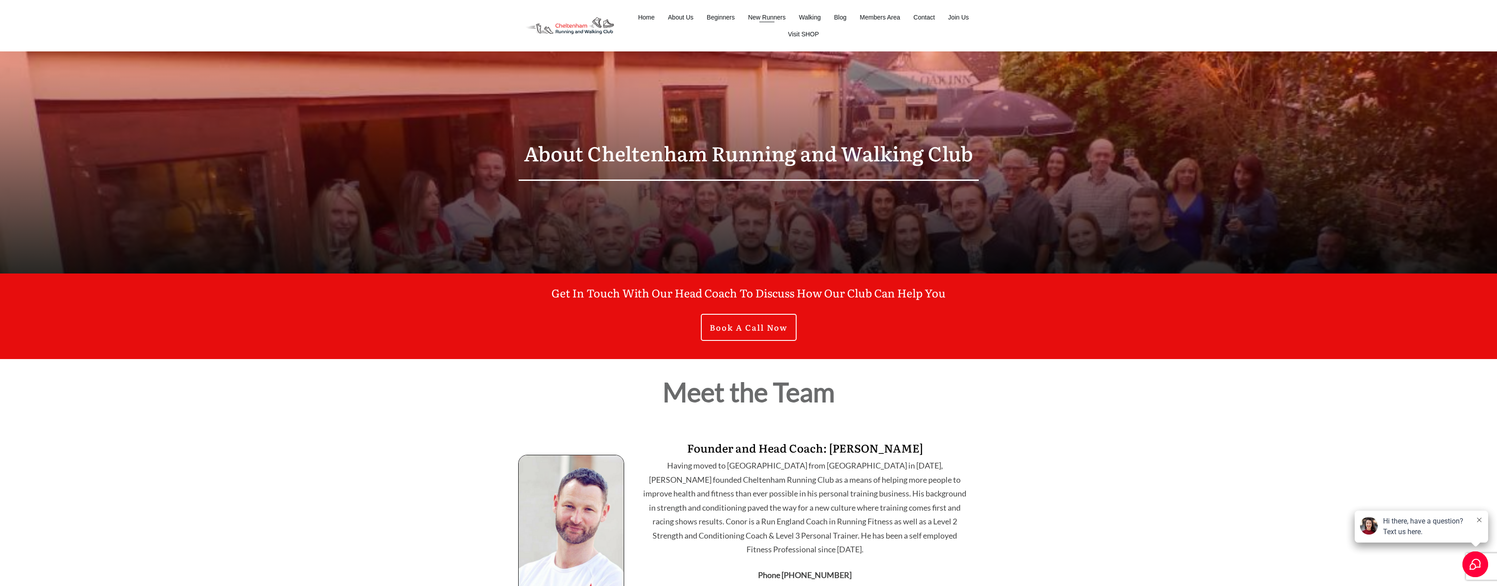 This screenshot has width=1497, height=586. I want to click on a: Book A Call Now, so click(749, 328).